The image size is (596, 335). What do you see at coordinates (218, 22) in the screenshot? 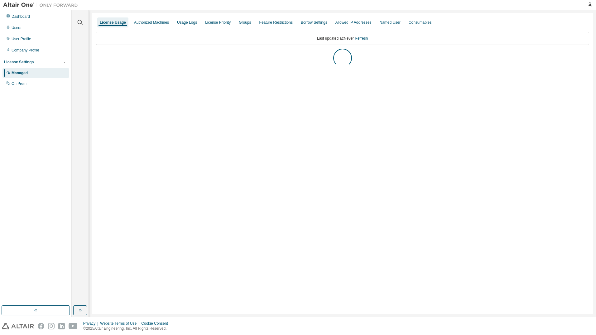
I see `div: License Priority` at bounding box center [218, 22].